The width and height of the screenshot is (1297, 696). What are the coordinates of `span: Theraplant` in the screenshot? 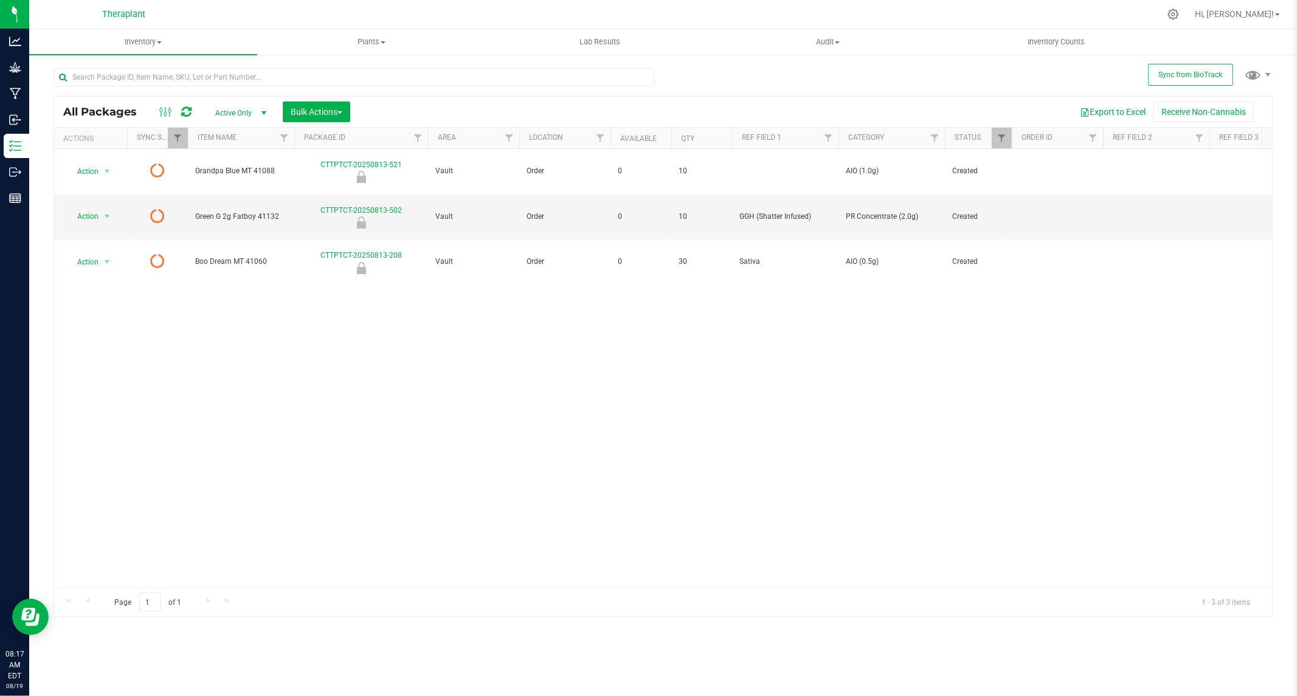 It's located at (124, 14).